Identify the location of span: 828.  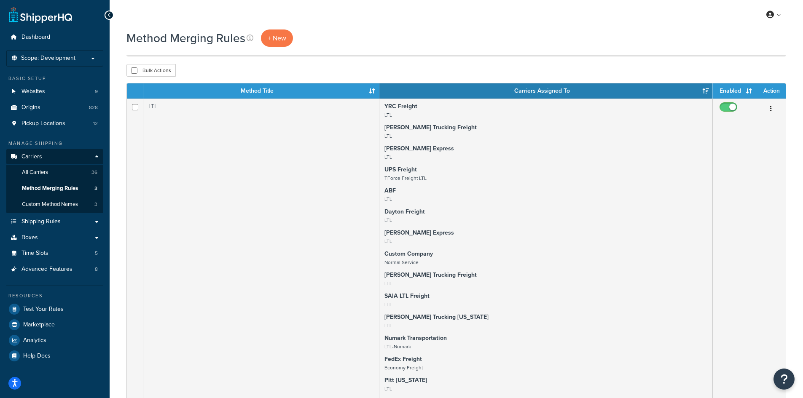
(93, 108).